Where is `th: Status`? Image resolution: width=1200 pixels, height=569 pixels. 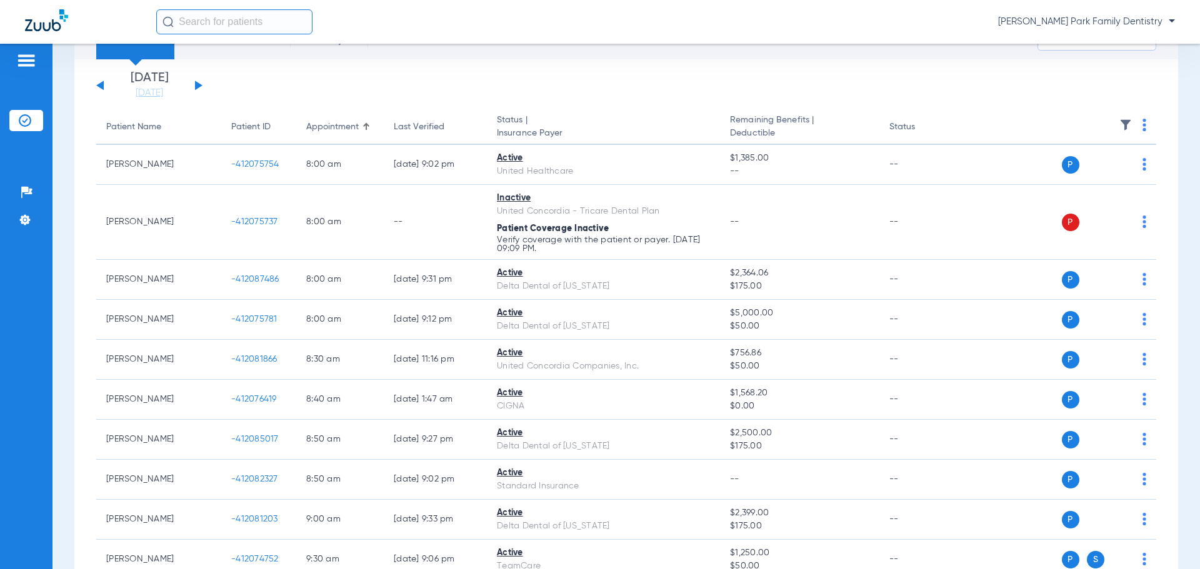 th: Status is located at coordinates (921, 127).